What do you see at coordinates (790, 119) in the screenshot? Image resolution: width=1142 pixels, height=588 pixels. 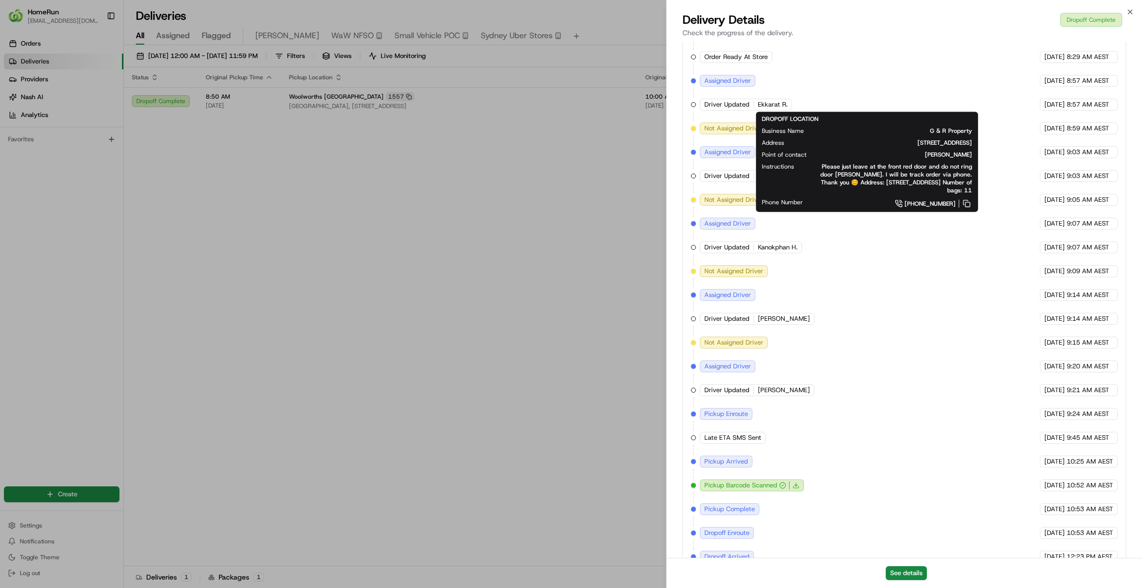 I see `span: DROPOFF LOCATION` at bounding box center [790, 119].